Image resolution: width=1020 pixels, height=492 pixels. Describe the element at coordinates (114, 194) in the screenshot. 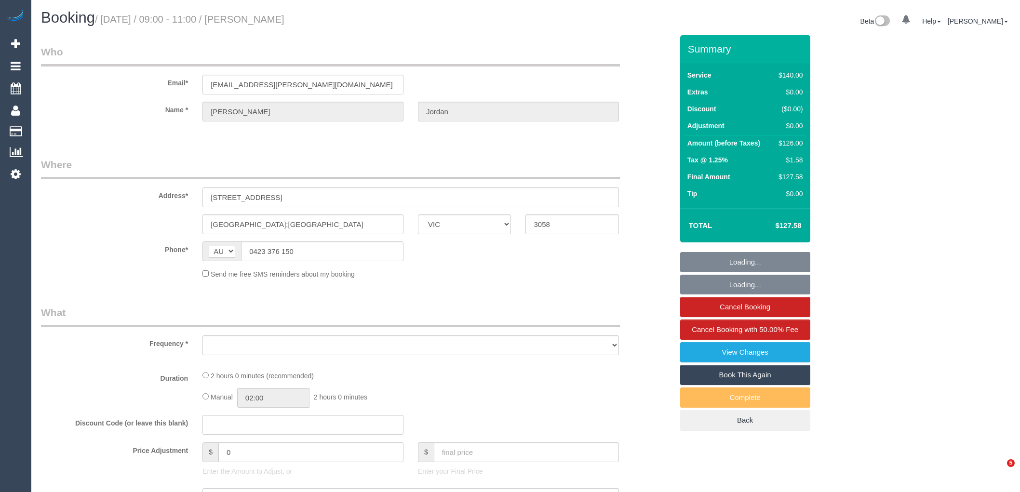

I see `label: Address*` at that location.